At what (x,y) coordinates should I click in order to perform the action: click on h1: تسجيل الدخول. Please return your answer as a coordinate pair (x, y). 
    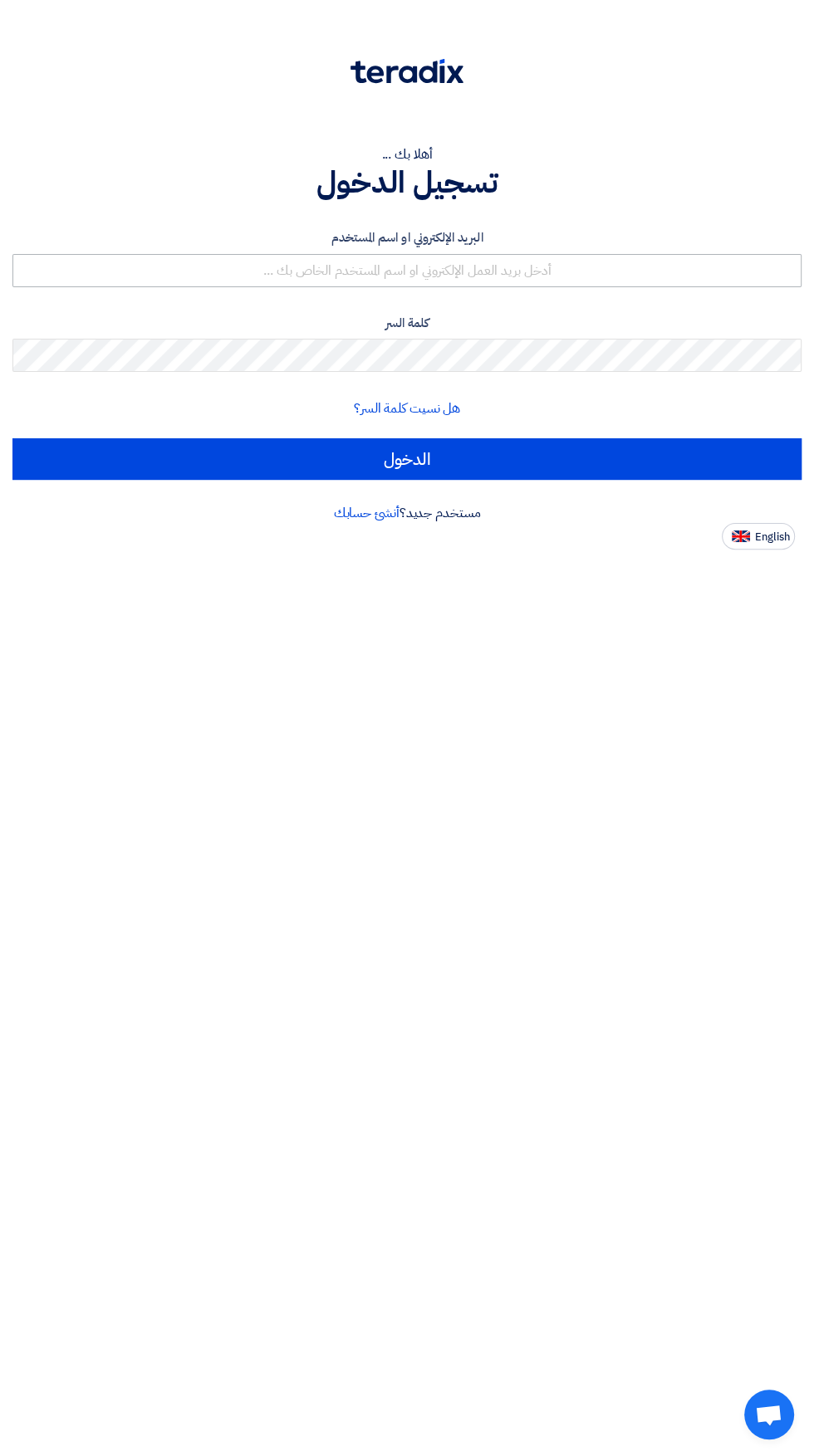
    Looking at the image, I should click on (407, 183).